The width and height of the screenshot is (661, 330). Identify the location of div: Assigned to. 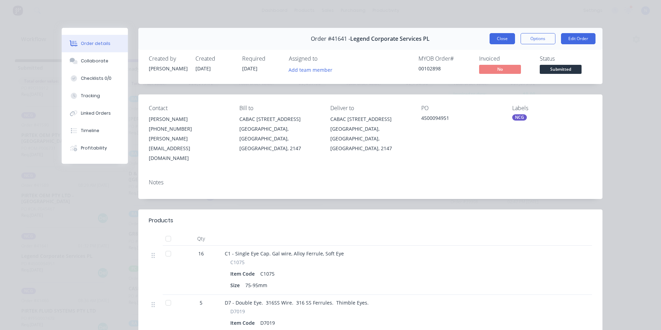
(324, 59).